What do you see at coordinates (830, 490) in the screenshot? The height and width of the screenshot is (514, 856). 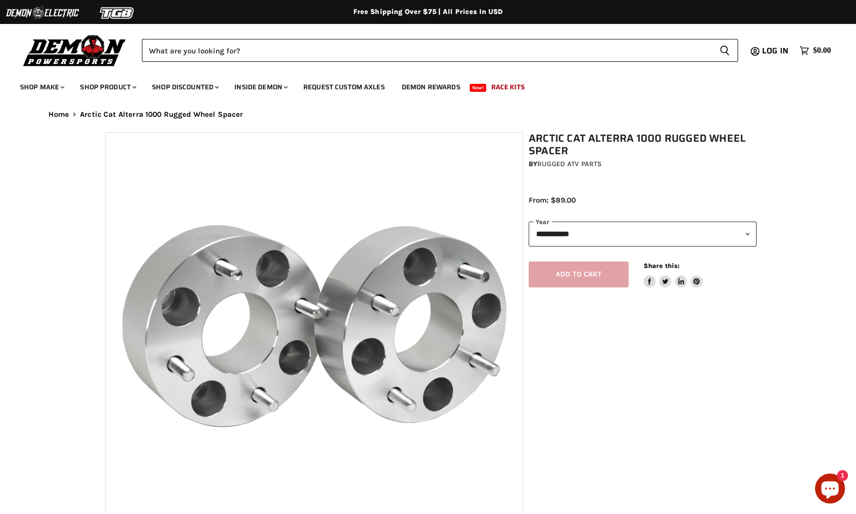 I see `inbox-online-store-chat: Shopify online store chat` at bounding box center [830, 490].